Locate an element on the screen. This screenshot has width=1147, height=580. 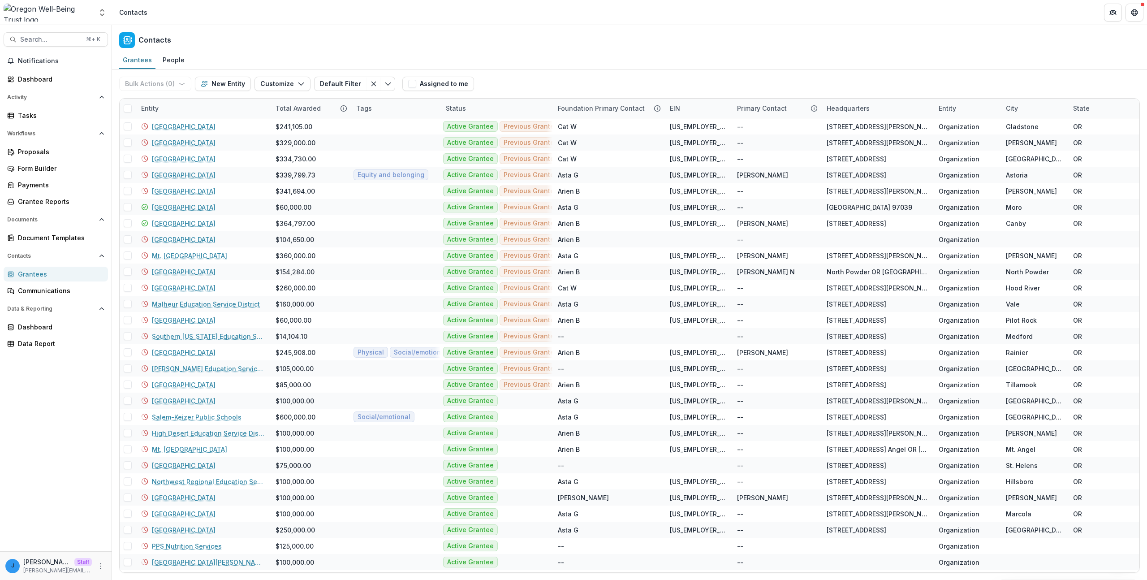
a: Grantees is located at coordinates (56, 274).